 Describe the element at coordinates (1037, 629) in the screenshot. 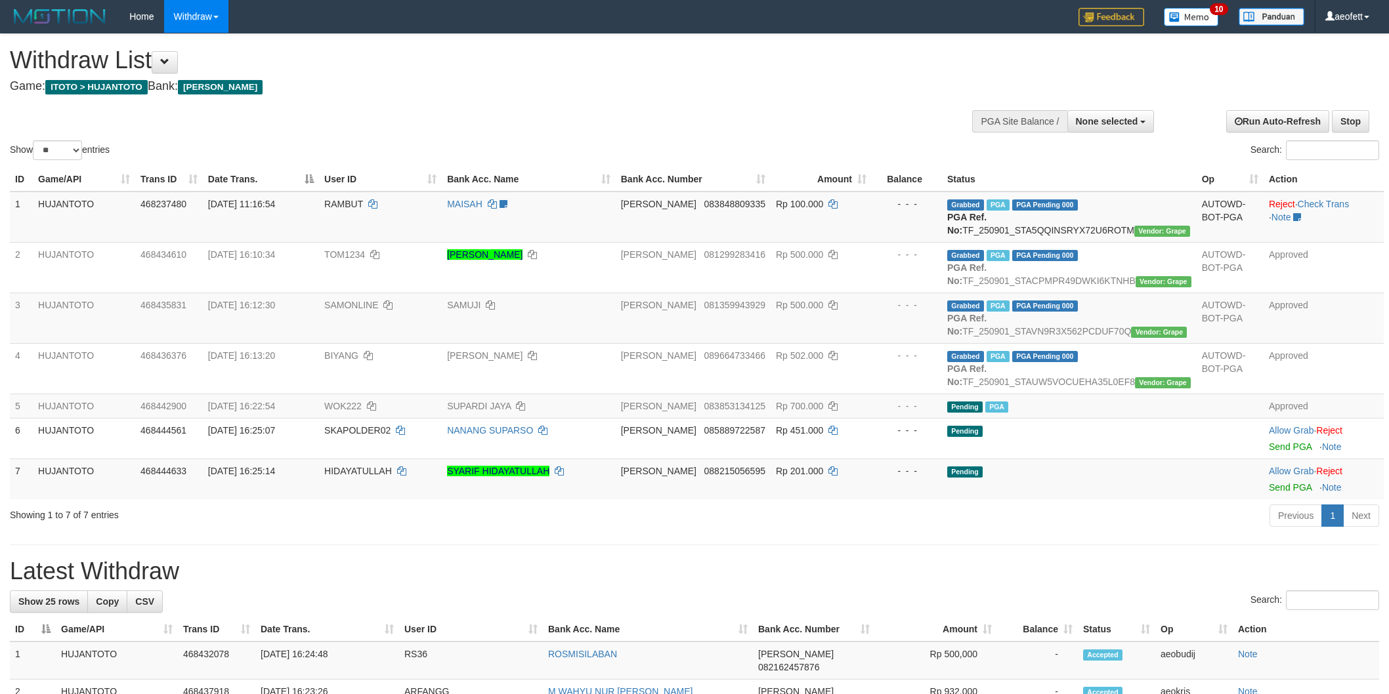

I see `th: Balance: activate to sort column ascending` at that location.